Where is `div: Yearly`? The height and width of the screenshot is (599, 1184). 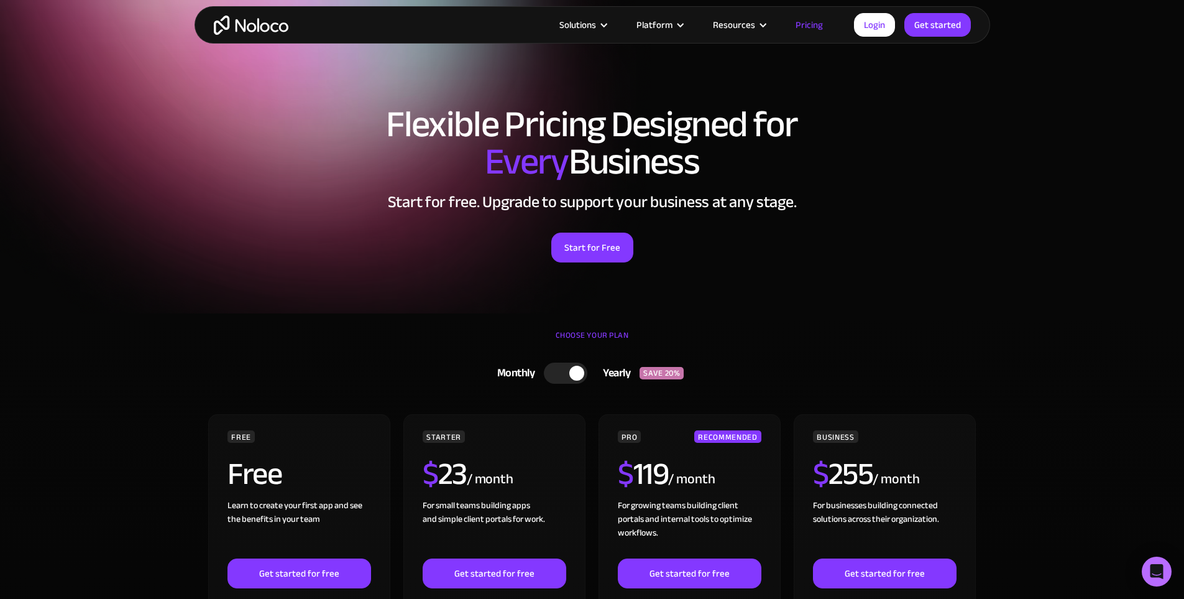 div: Yearly is located at coordinates (614, 373).